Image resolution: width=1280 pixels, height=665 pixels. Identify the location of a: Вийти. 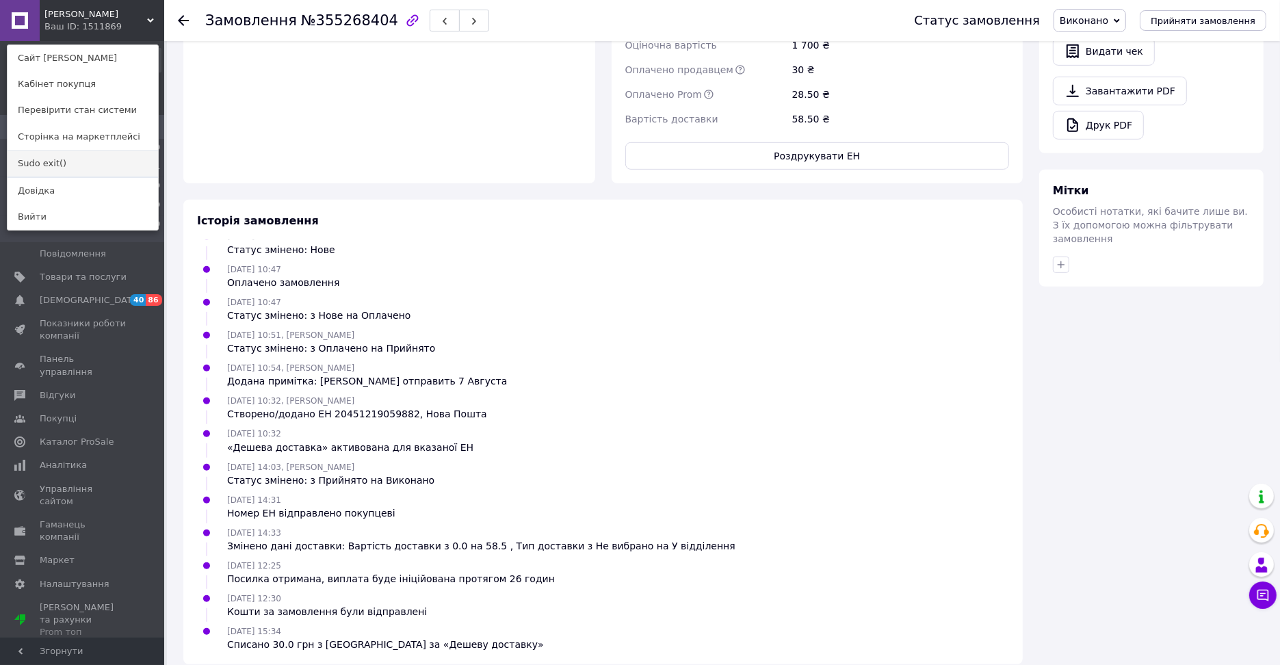
(83, 217).